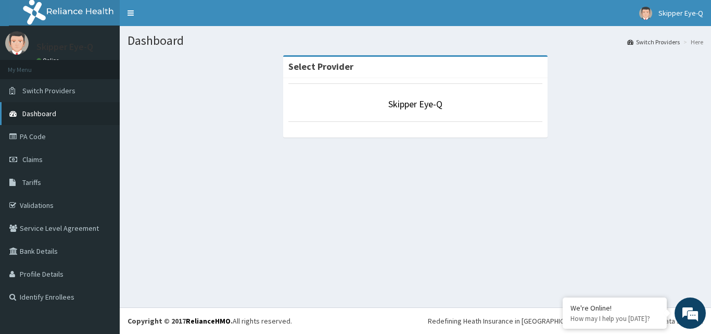 The height and width of the screenshot is (334, 711). What do you see at coordinates (321, 66) in the screenshot?
I see `strong: Select Provider` at bounding box center [321, 66].